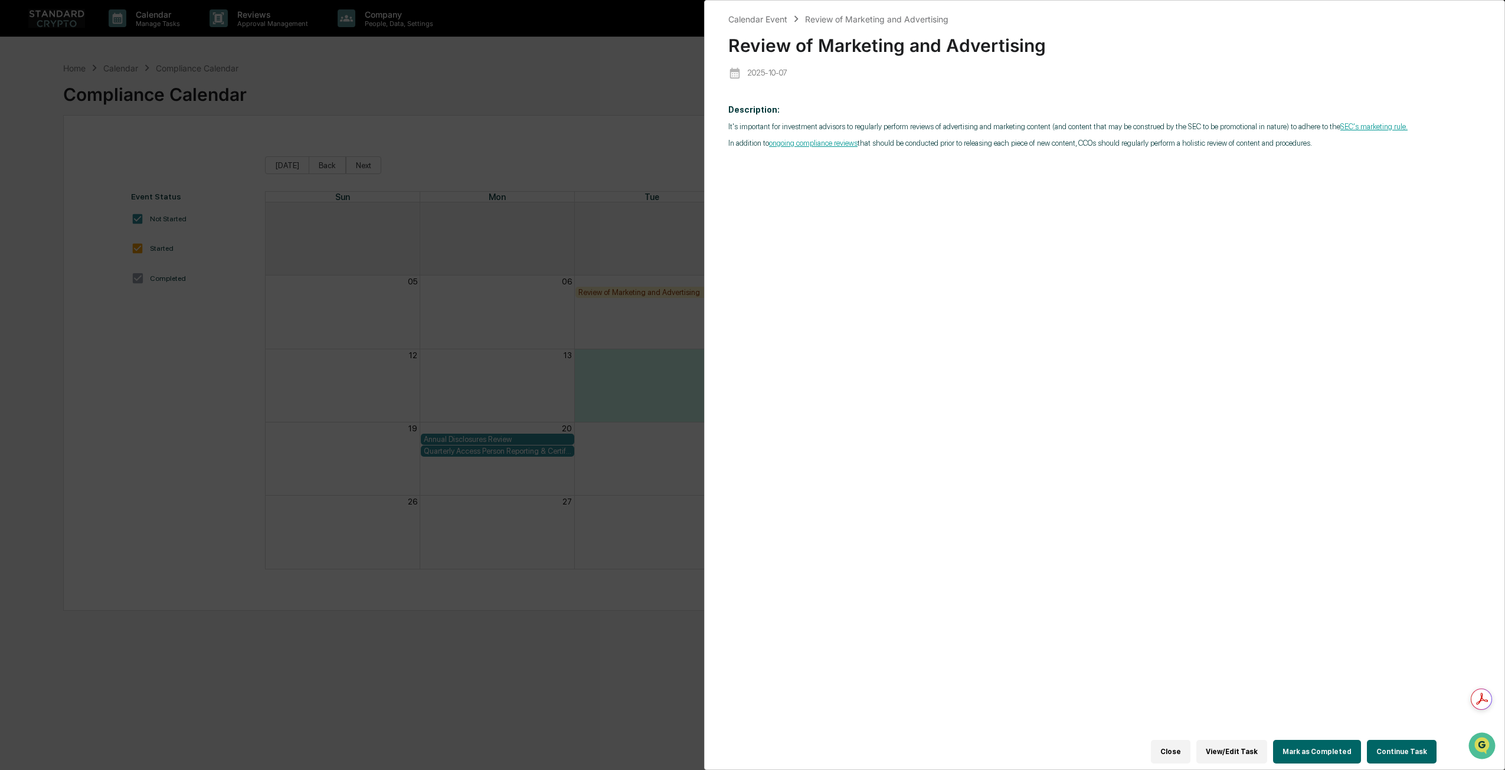  Describe the element at coordinates (1402, 752) in the screenshot. I see `button: Continue Task` at that location.